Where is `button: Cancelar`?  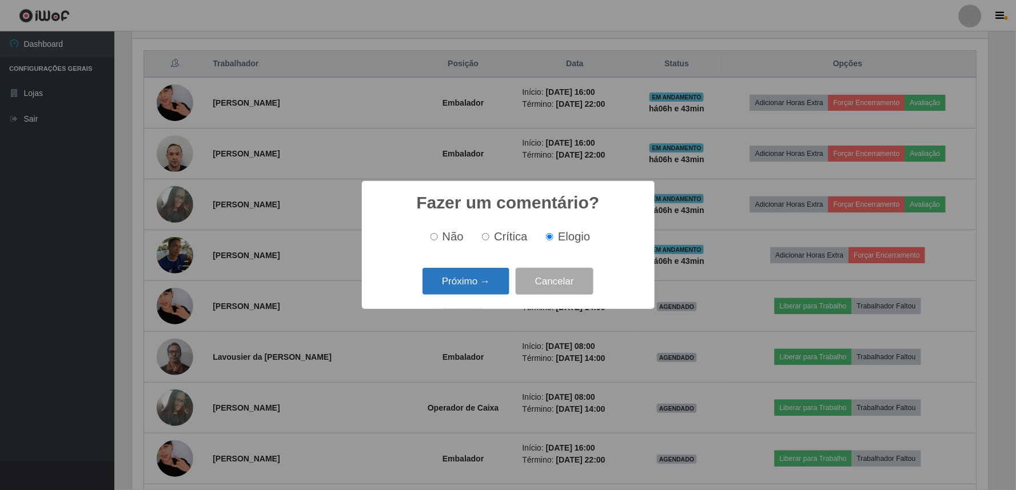 button: Cancelar is located at coordinates (554, 281).